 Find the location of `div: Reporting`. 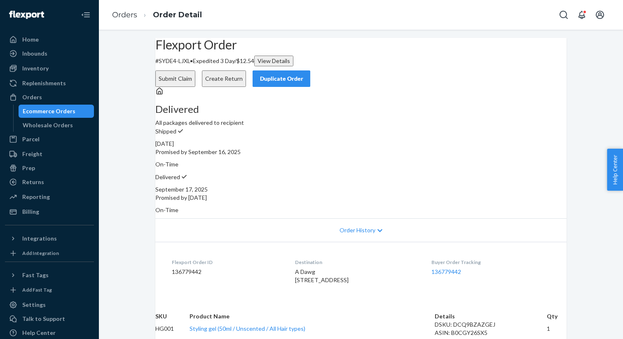

div: Reporting is located at coordinates (36, 197).